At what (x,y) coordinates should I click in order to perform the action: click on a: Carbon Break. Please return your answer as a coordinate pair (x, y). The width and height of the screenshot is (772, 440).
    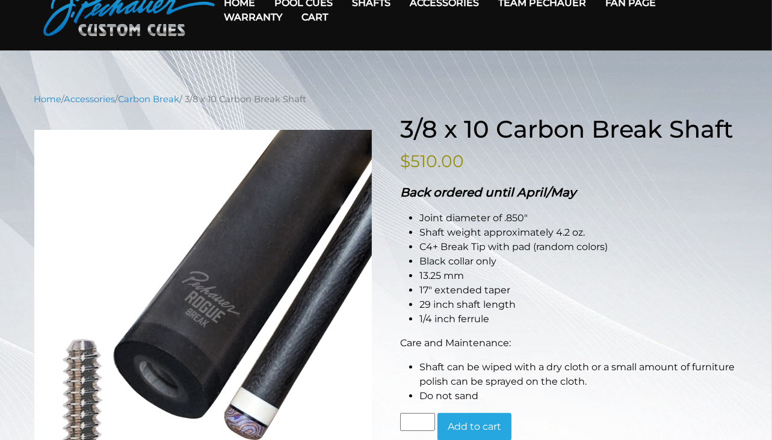
    Looking at the image, I should click on (149, 99).